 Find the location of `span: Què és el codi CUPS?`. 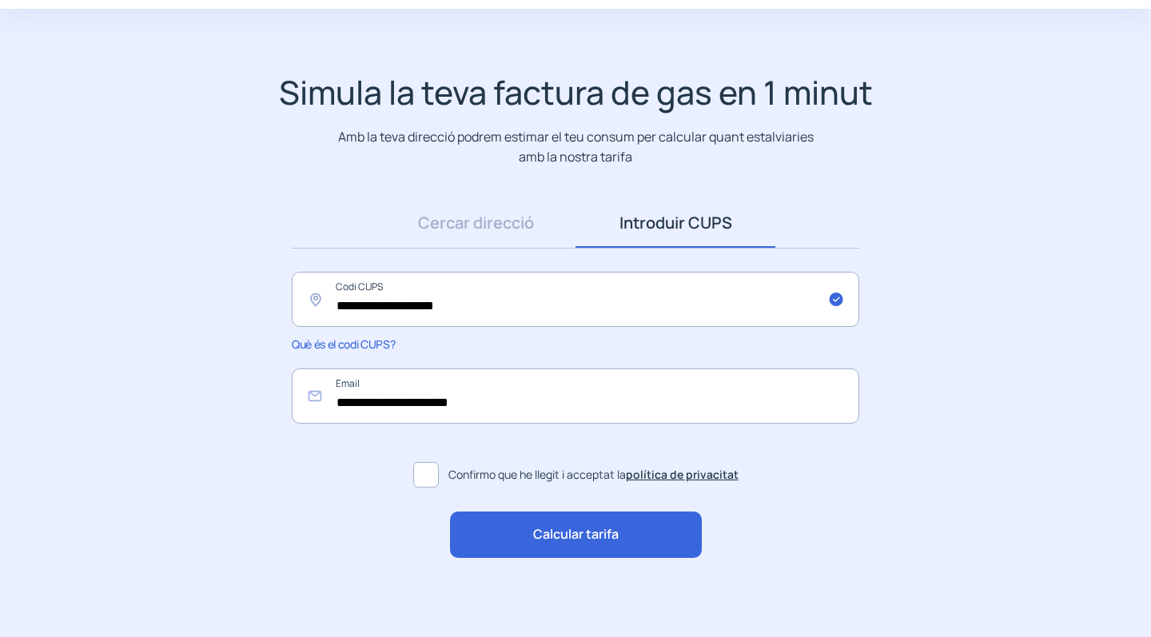

span: Què és el codi CUPS? is located at coordinates (343, 344).